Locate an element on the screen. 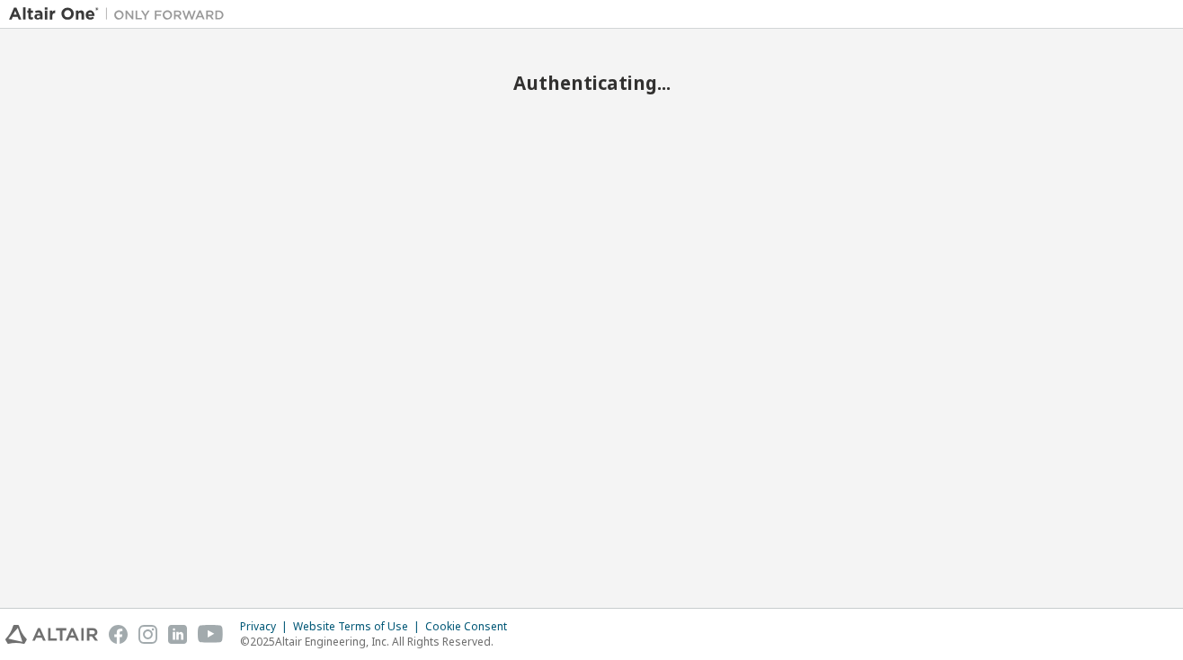 The height and width of the screenshot is (660, 1183). p: © 2025 Altair Engineering, Inc. All Rights Reserved. is located at coordinates (378, 641).